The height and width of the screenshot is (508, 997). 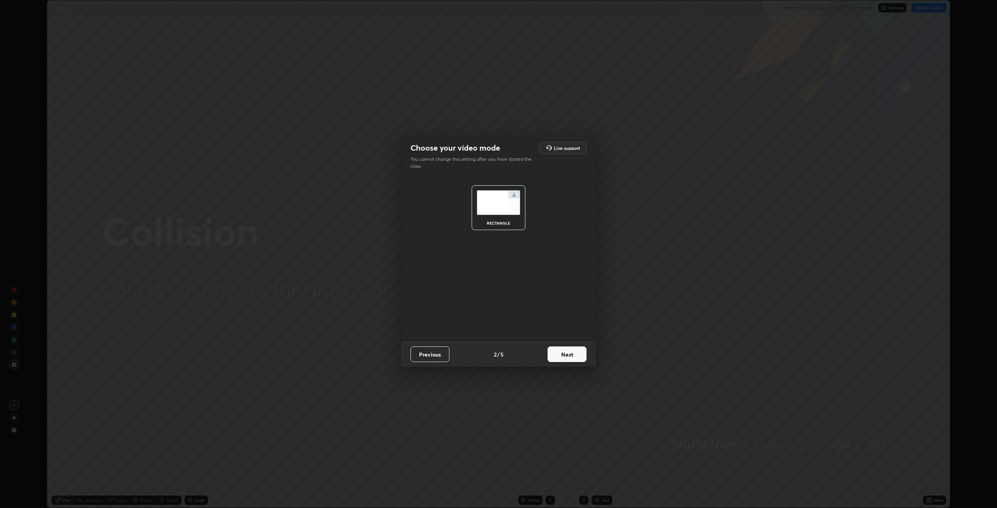 What do you see at coordinates (455, 148) in the screenshot?
I see `h2: Choose your video mode` at bounding box center [455, 148].